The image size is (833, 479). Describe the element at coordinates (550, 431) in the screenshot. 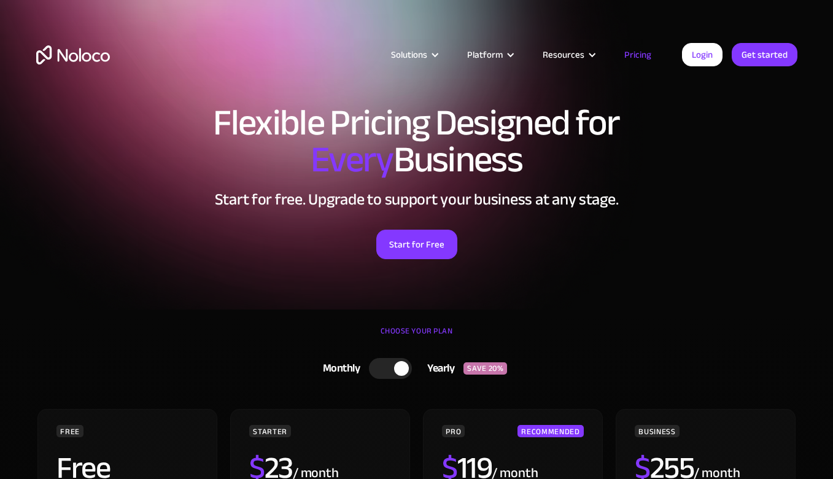

I see `div: RECOMMENDED` at that location.